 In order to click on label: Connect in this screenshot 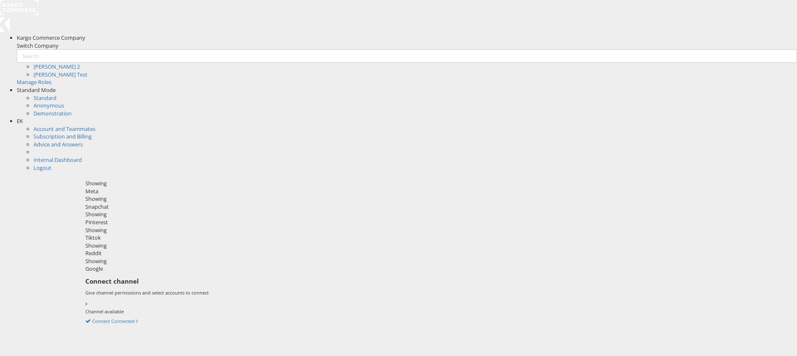, I will do `click(101, 321)`.